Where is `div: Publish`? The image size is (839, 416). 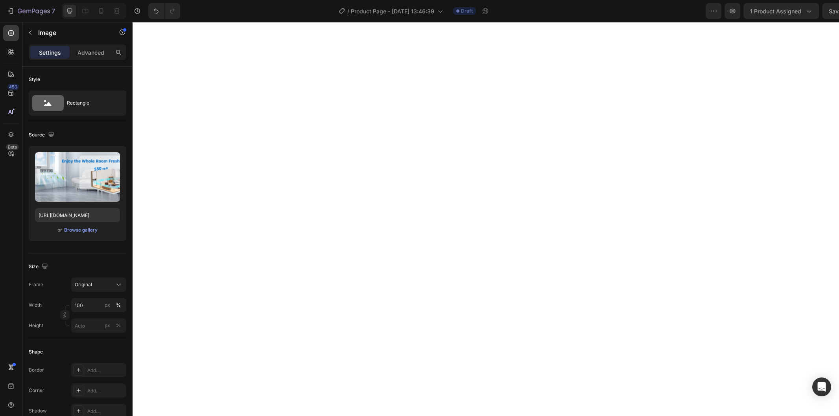 div: Publish is located at coordinates (803, 11).